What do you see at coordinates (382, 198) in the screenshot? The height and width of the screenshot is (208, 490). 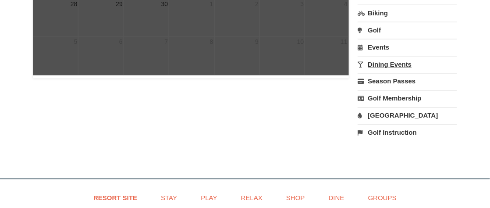 I see `a: Groups` at bounding box center [382, 198].